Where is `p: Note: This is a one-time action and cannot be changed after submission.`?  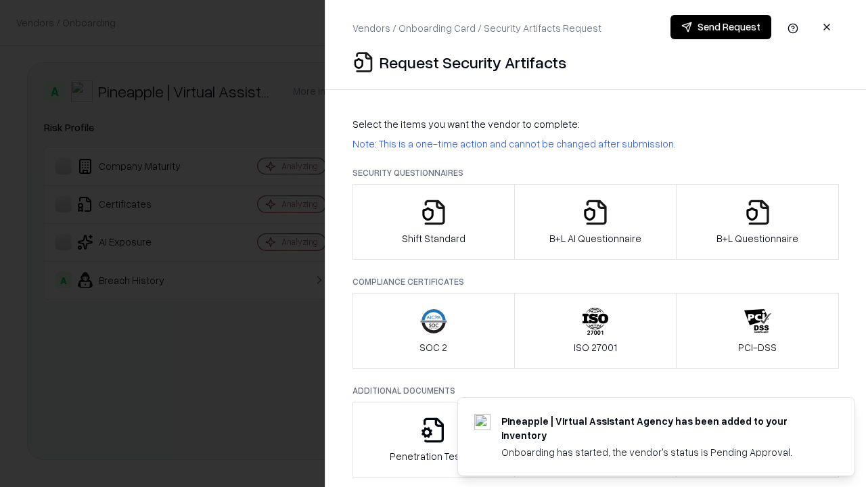
p: Note: This is a one-time action and cannot be changed after submission. is located at coordinates (595, 143).